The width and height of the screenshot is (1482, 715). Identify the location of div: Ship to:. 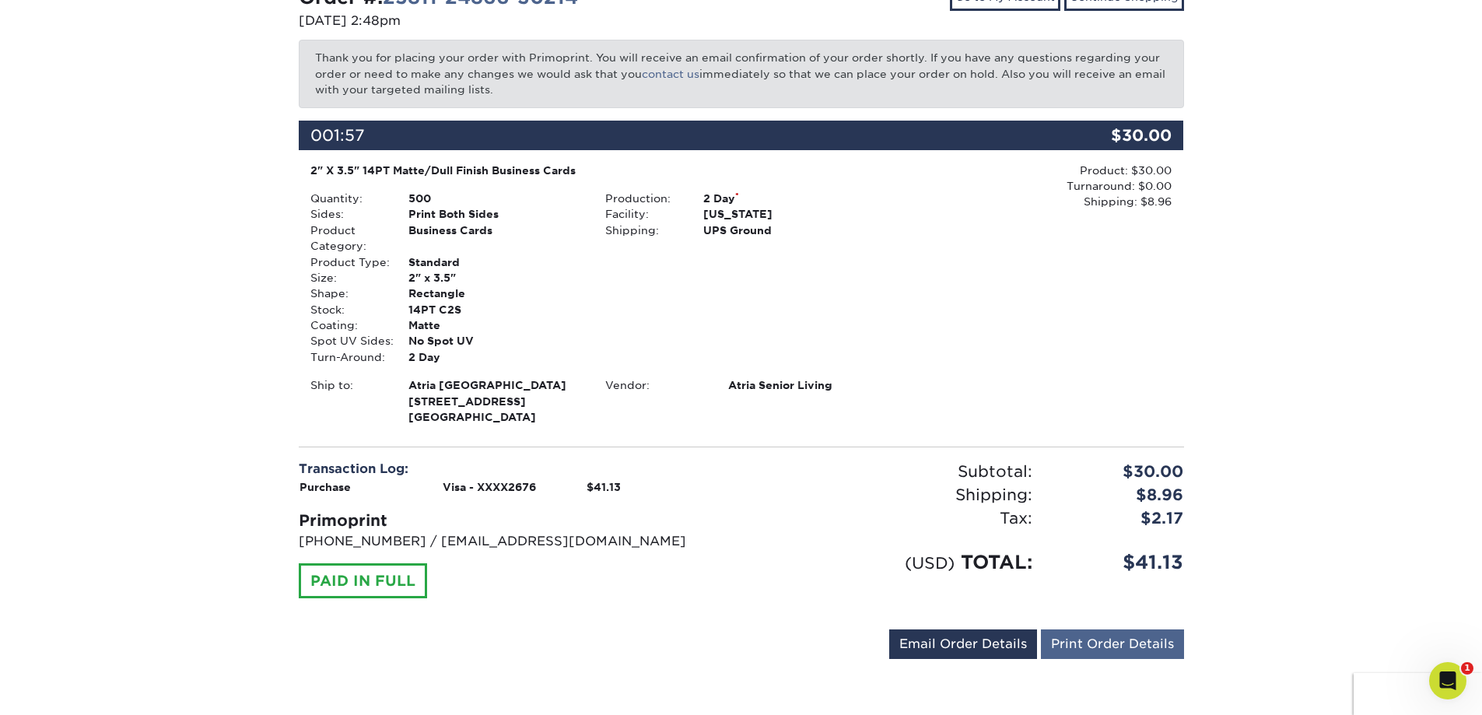
(348, 401).